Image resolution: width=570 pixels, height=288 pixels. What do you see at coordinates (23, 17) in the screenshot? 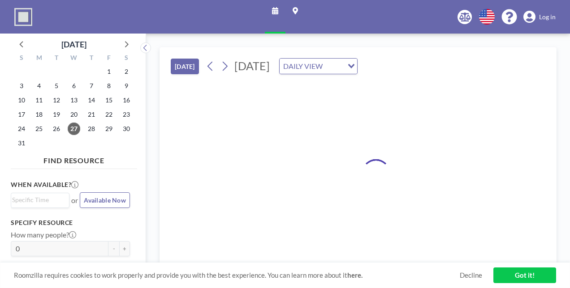
I see `img: organization-logo` at bounding box center [23, 17].